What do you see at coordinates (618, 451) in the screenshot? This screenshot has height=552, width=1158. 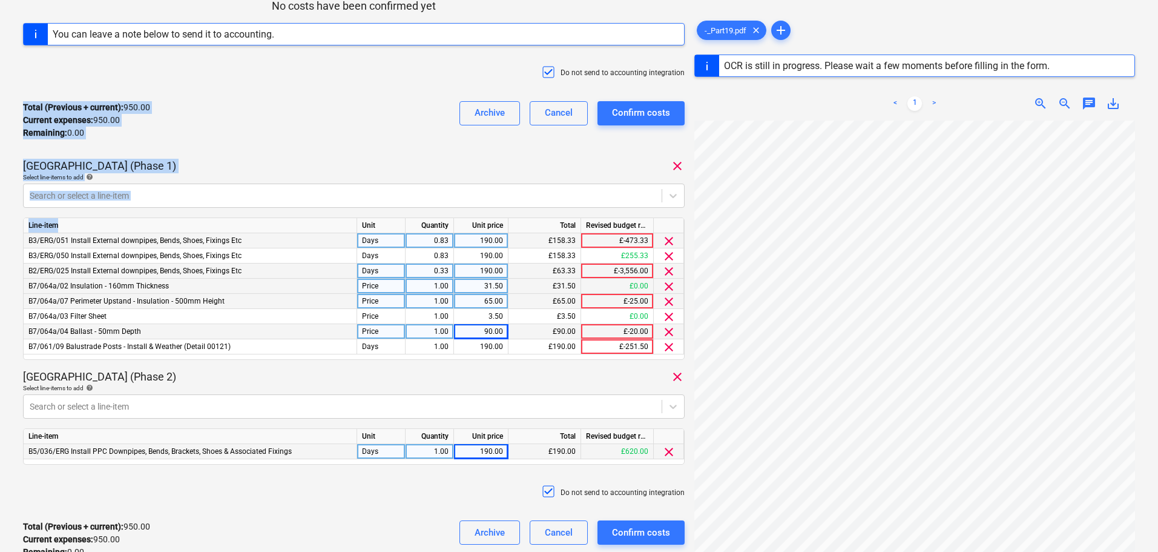 I see `div: £620.00` at bounding box center [618, 451].